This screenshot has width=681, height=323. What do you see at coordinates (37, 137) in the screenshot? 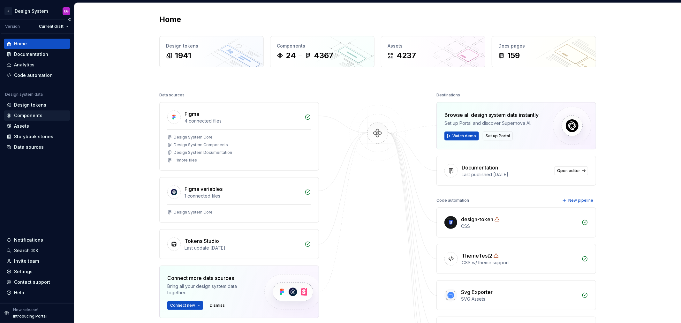
I see `a: Storybook stories` at bounding box center [37, 137].